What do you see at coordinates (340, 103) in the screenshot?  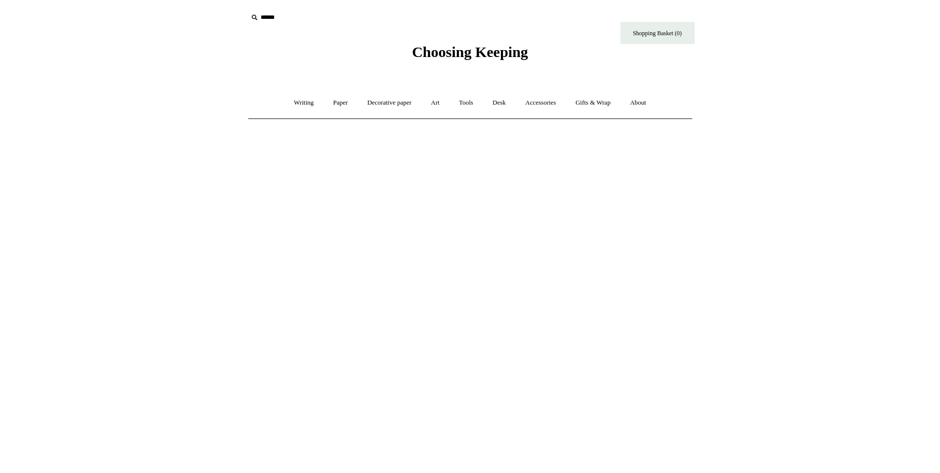 I see `a: Paper` at bounding box center [340, 103].